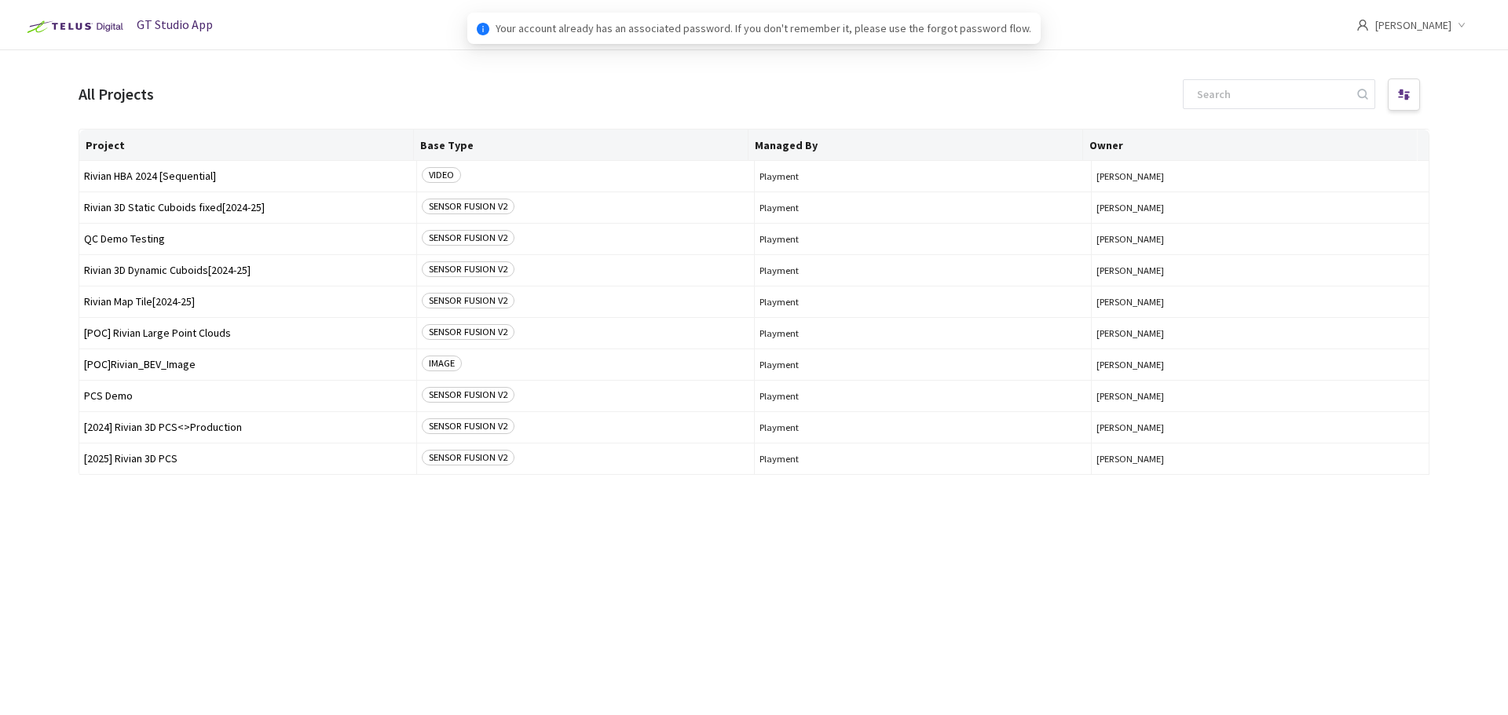  Describe the element at coordinates (441, 364) in the screenshot. I see `span: IMAGE` at that location.